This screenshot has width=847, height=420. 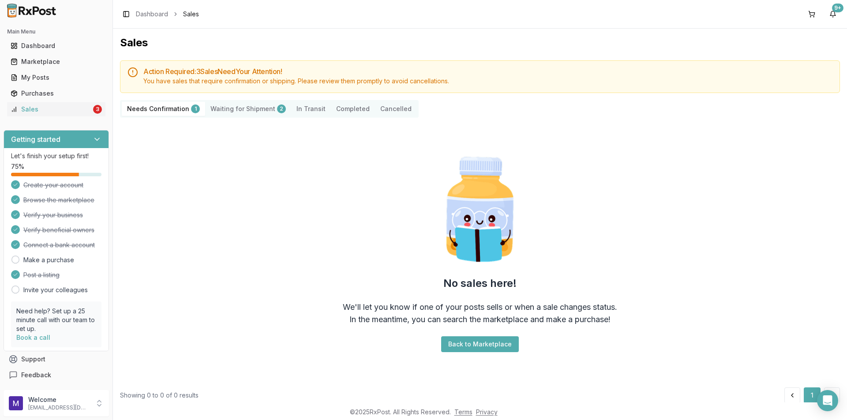 What do you see at coordinates (56, 94) in the screenshot?
I see `button: Purchases` at bounding box center [56, 94].